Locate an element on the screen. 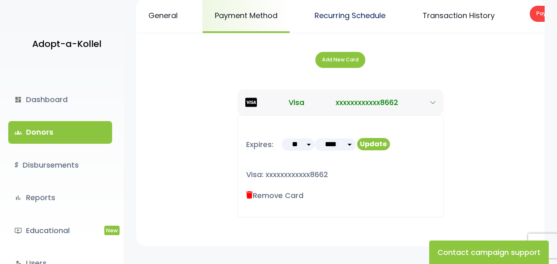  a: bar_chartReports is located at coordinates (60, 198).